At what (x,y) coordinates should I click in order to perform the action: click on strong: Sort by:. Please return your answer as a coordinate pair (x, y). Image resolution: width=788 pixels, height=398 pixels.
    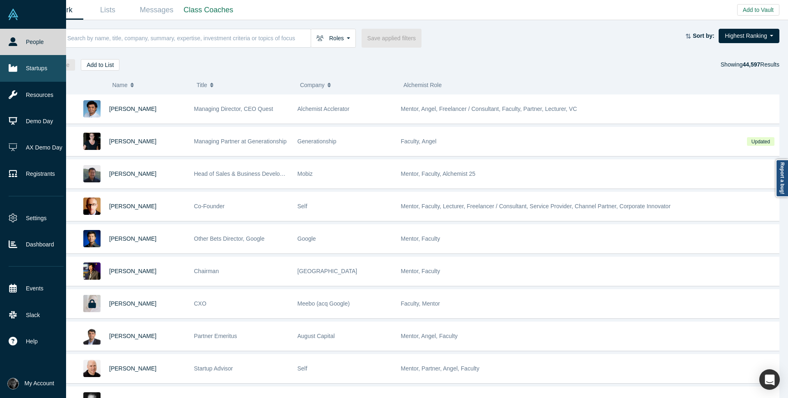
    Looking at the image, I should click on (704, 36).